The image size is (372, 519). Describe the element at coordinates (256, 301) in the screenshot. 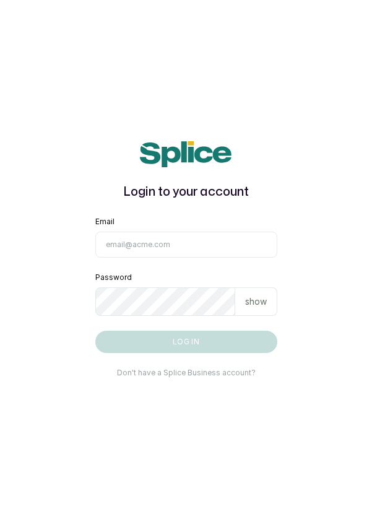

I see `p: show` at that location.